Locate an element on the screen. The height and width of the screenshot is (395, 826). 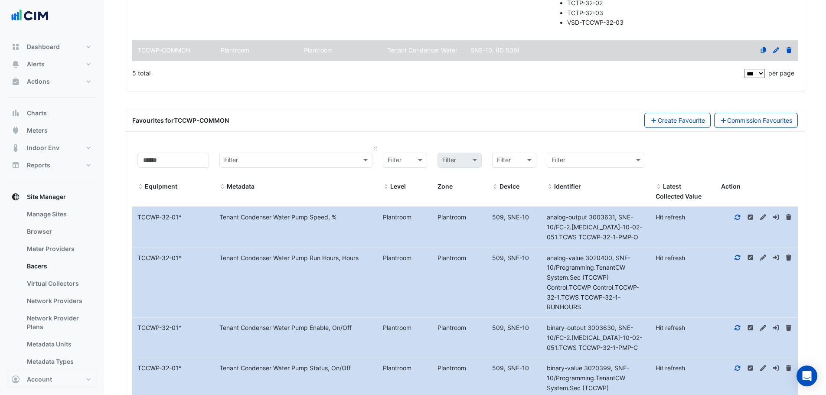
span: Alerts is located at coordinates (36, 64).